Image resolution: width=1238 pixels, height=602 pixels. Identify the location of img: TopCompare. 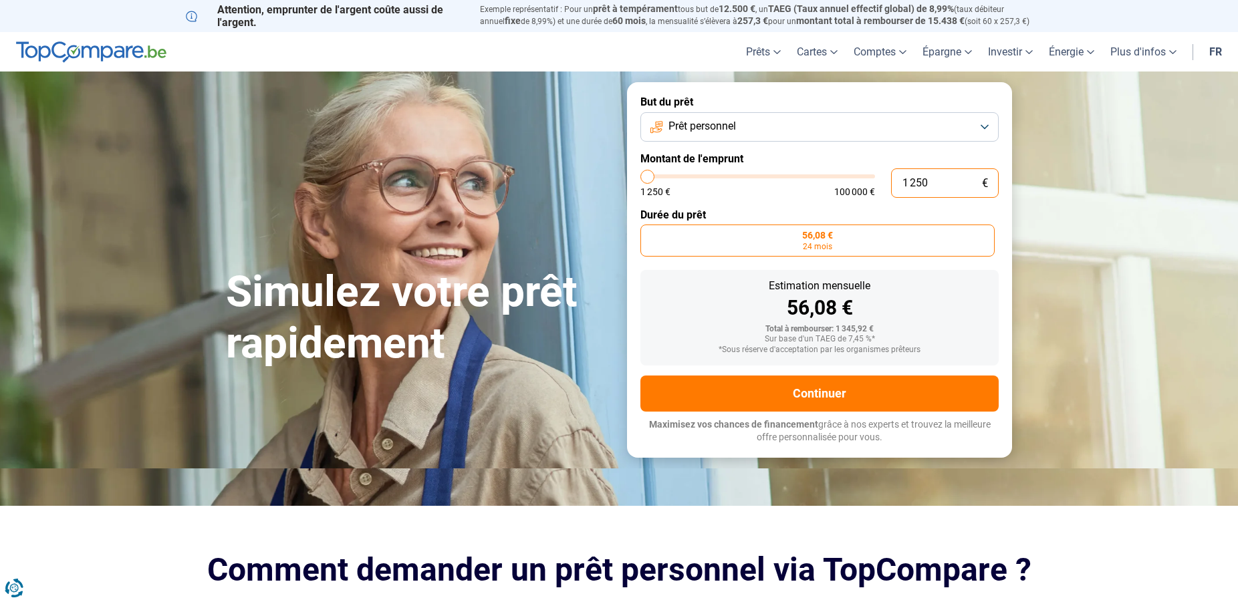
(91, 52).